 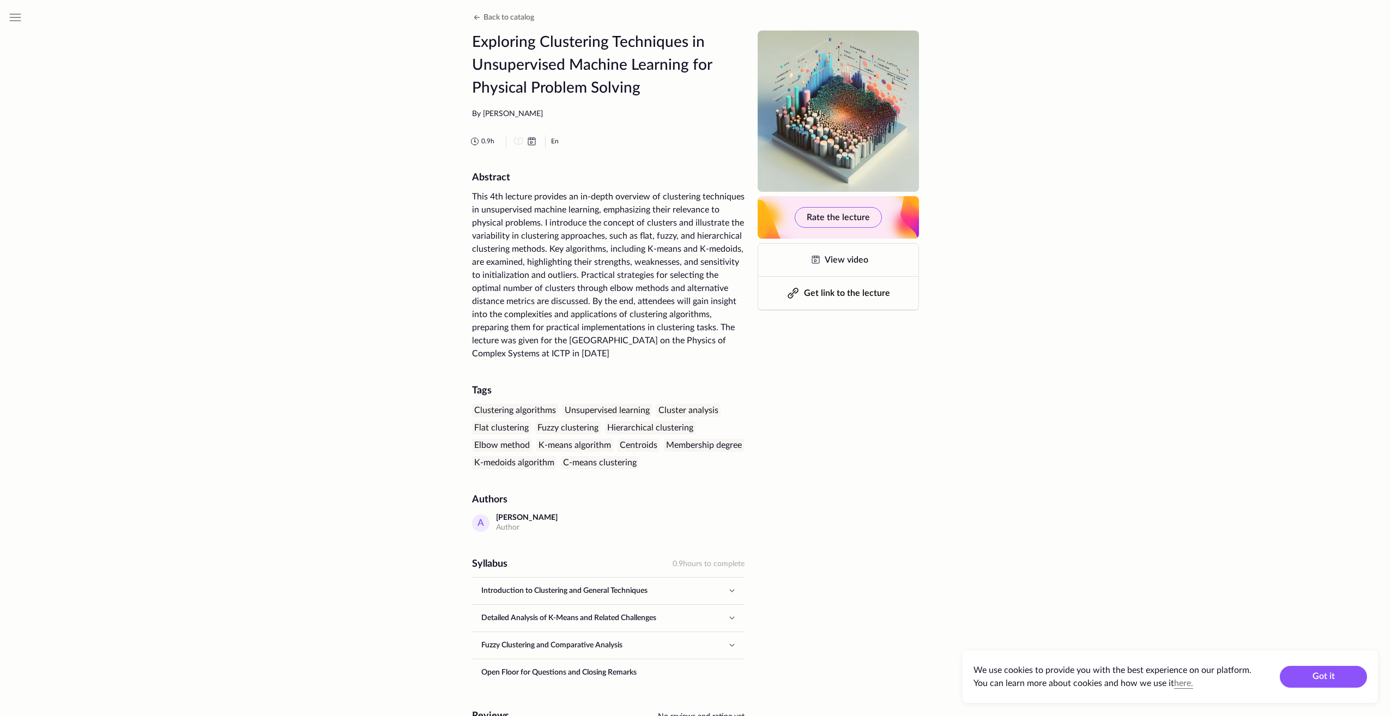 What do you see at coordinates (526, 528) in the screenshot?
I see `div: Author` at bounding box center [526, 528].